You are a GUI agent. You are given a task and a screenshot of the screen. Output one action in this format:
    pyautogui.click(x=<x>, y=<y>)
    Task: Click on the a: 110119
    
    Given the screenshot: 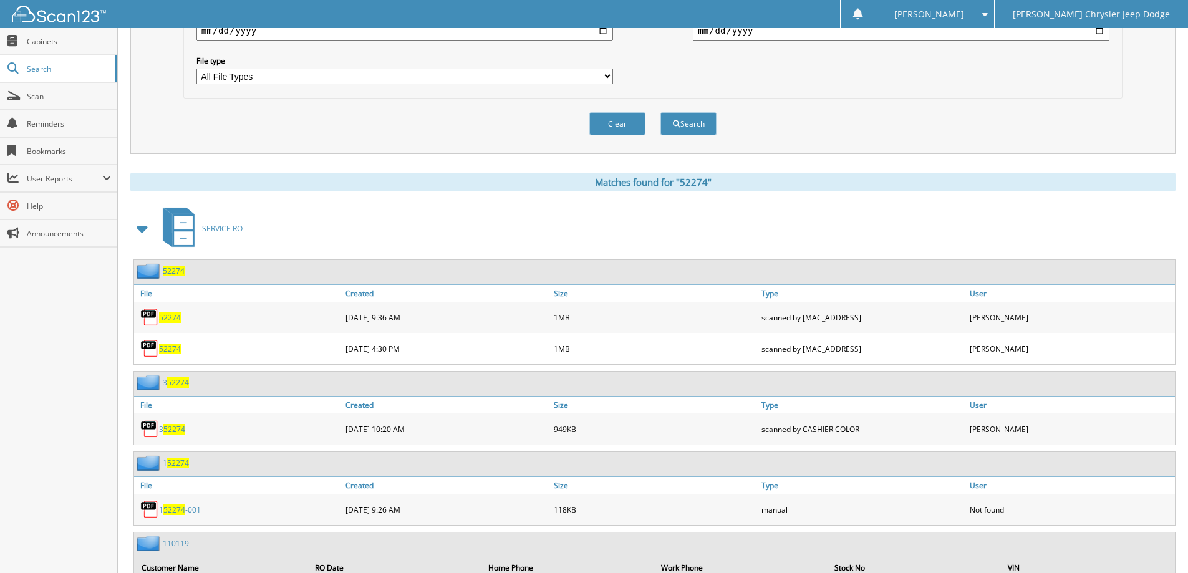 What is the action you would take?
    pyautogui.click(x=176, y=543)
    